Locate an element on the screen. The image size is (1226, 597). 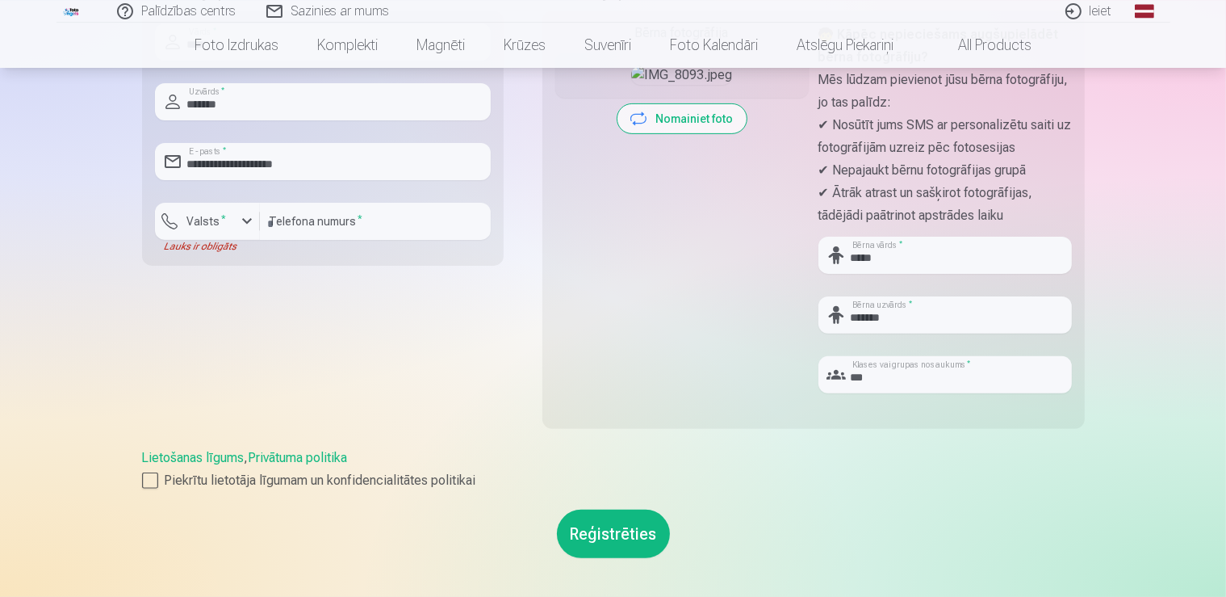
a: Lietošanas līgums is located at coordinates (193, 457).